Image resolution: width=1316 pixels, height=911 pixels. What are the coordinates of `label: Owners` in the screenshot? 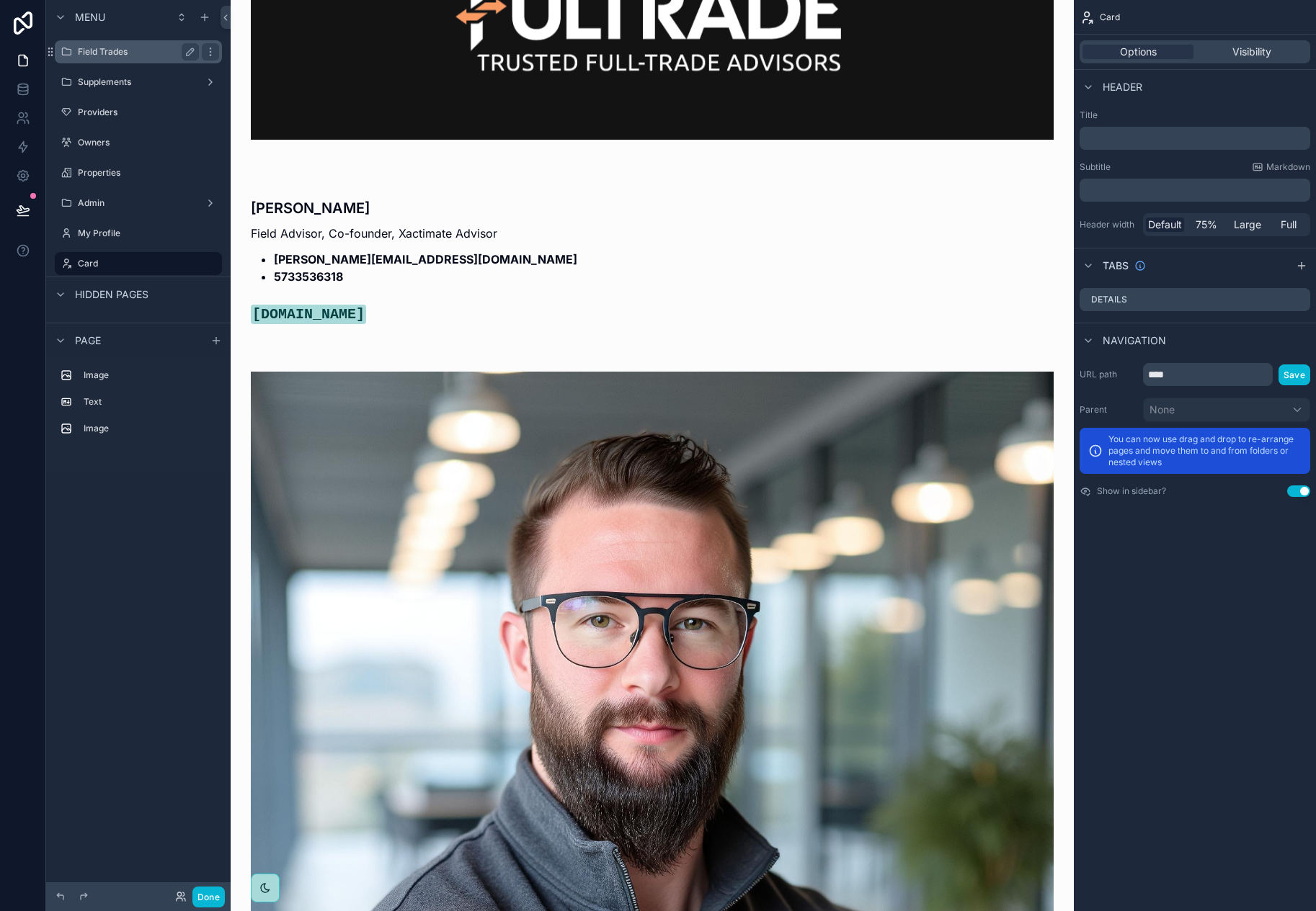 It's located at (148, 142).